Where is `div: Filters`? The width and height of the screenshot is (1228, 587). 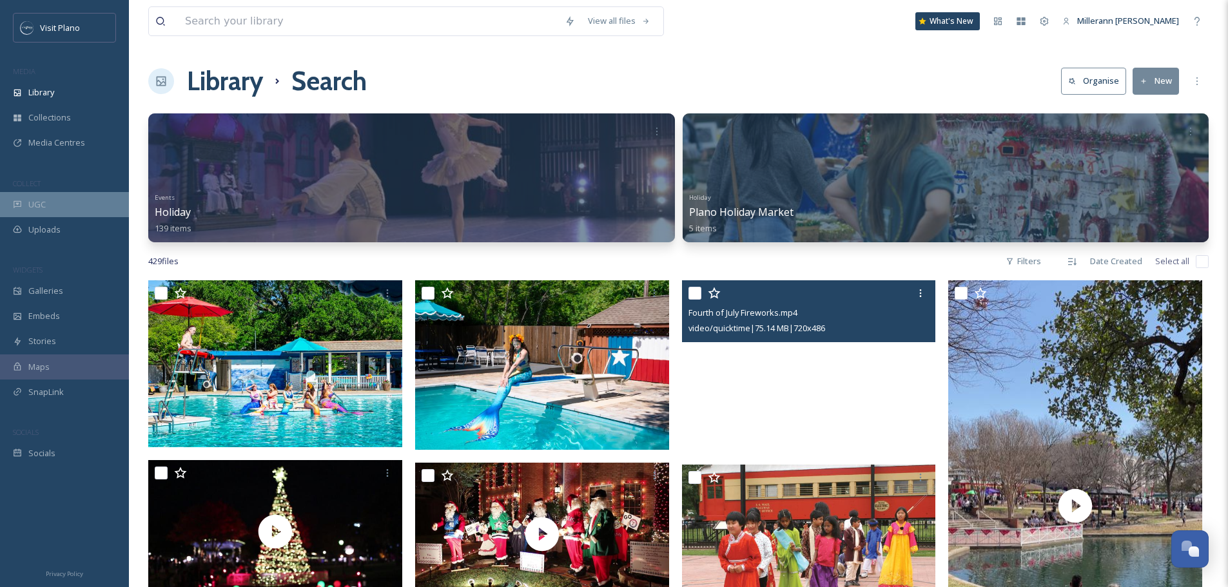
div: Filters is located at coordinates (1023, 261).